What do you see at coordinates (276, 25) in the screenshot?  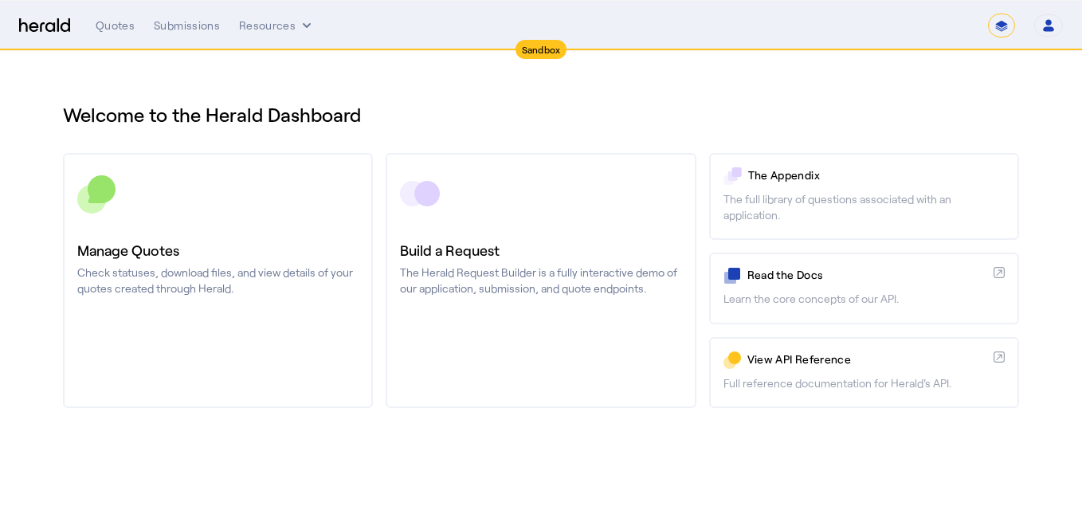 I see `button: Resources dropdown menu` at bounding box center [276, 25].